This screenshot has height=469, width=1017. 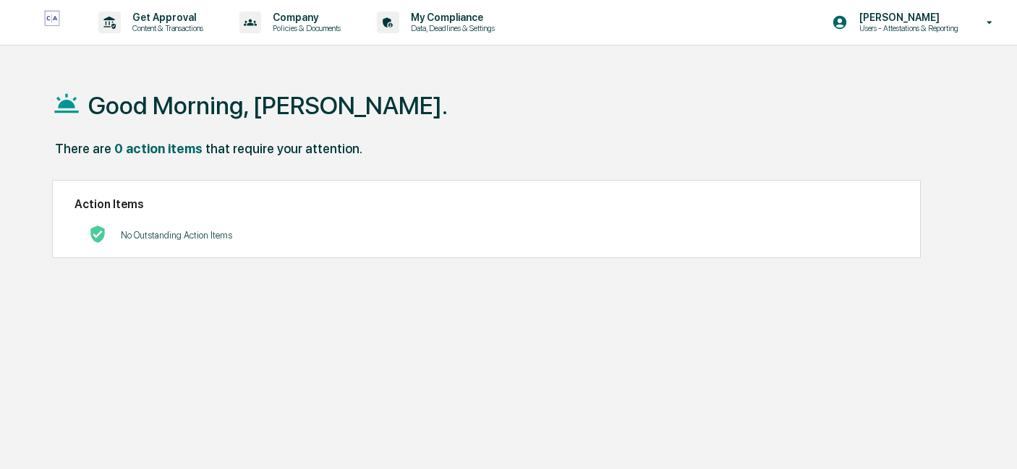 I want to click on img: No Actions logo, so click(x=98, y=234).